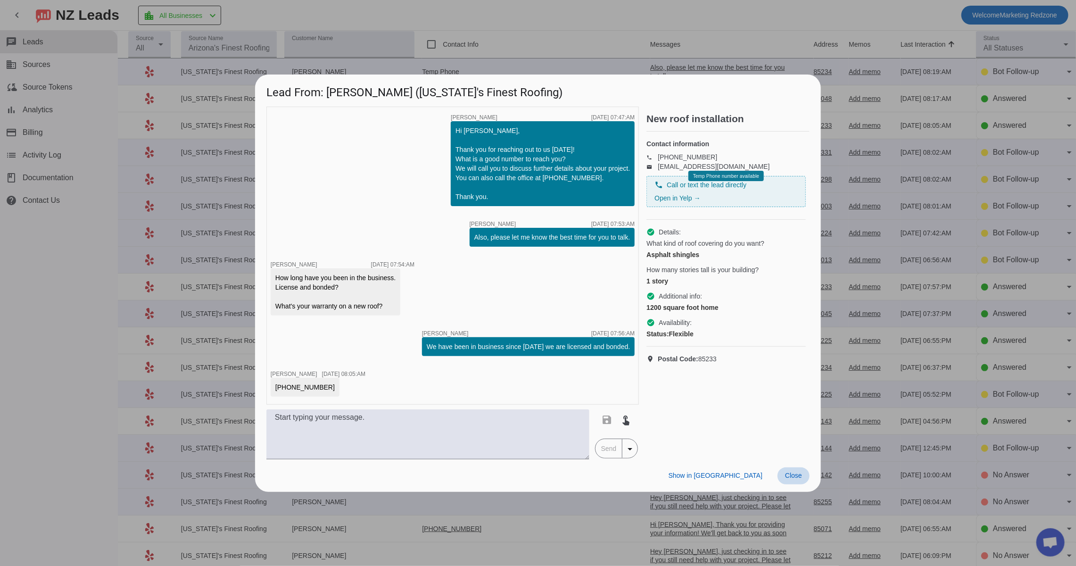 The image size is (1076, 566). Describe the element at coordinates (726, 144) in the screenshot. I see `h4: Contact information` at that location.